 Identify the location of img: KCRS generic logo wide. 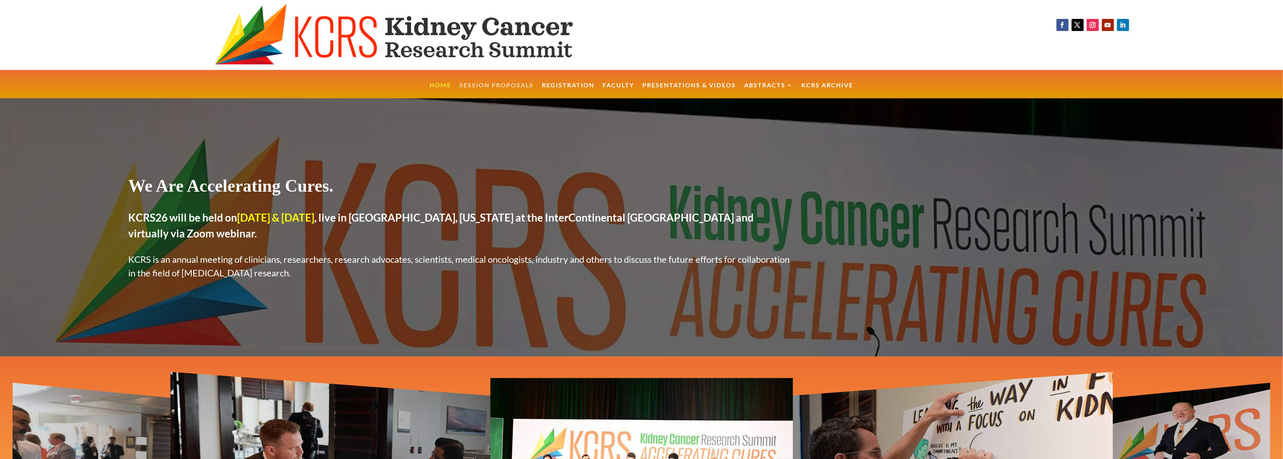
(416, 35).